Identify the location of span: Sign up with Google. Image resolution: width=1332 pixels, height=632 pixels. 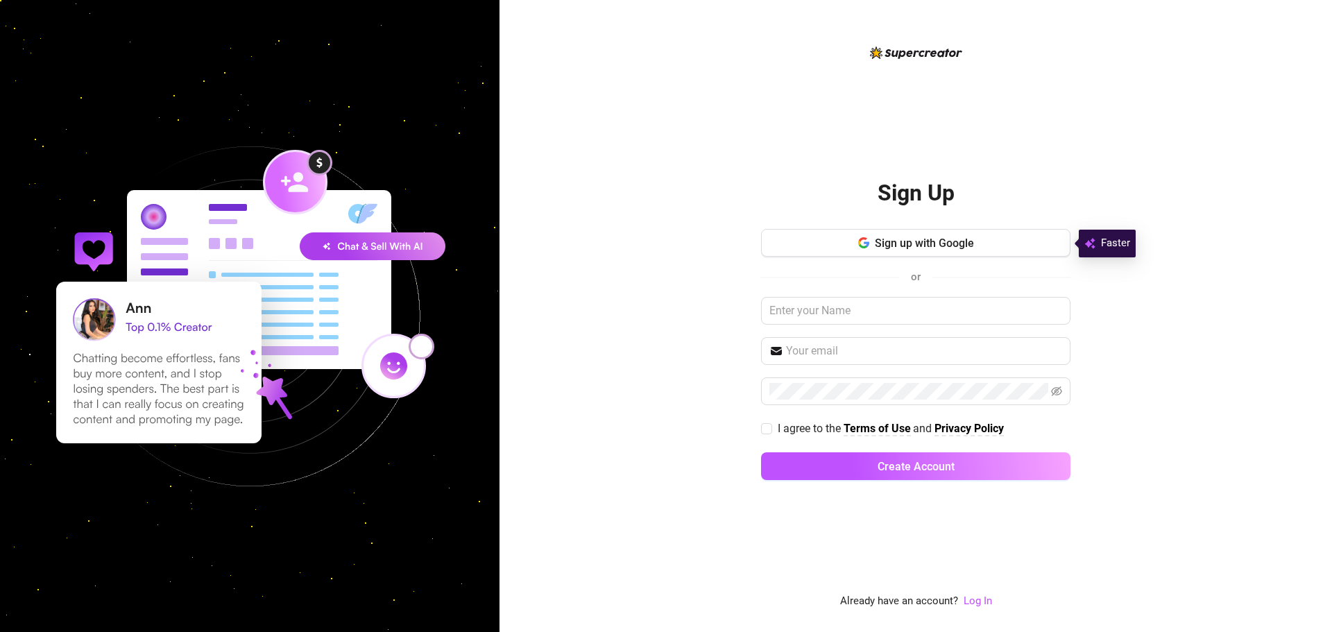
(924, 243).